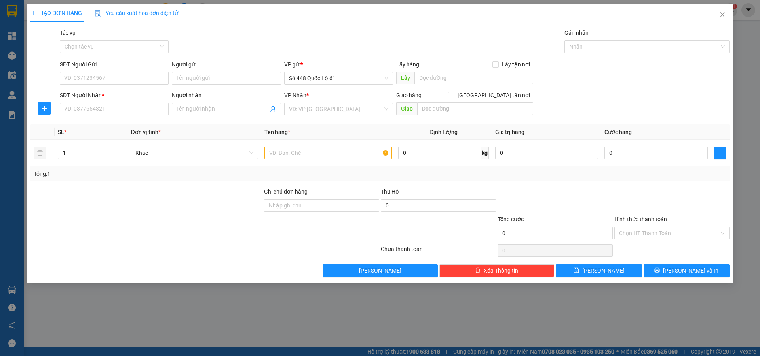 This screenshot has width=760, height=356. Describe the element at coordinates (321, 206) in the screenshot. I see `input: Ghi chú đơn hàng` at that location.